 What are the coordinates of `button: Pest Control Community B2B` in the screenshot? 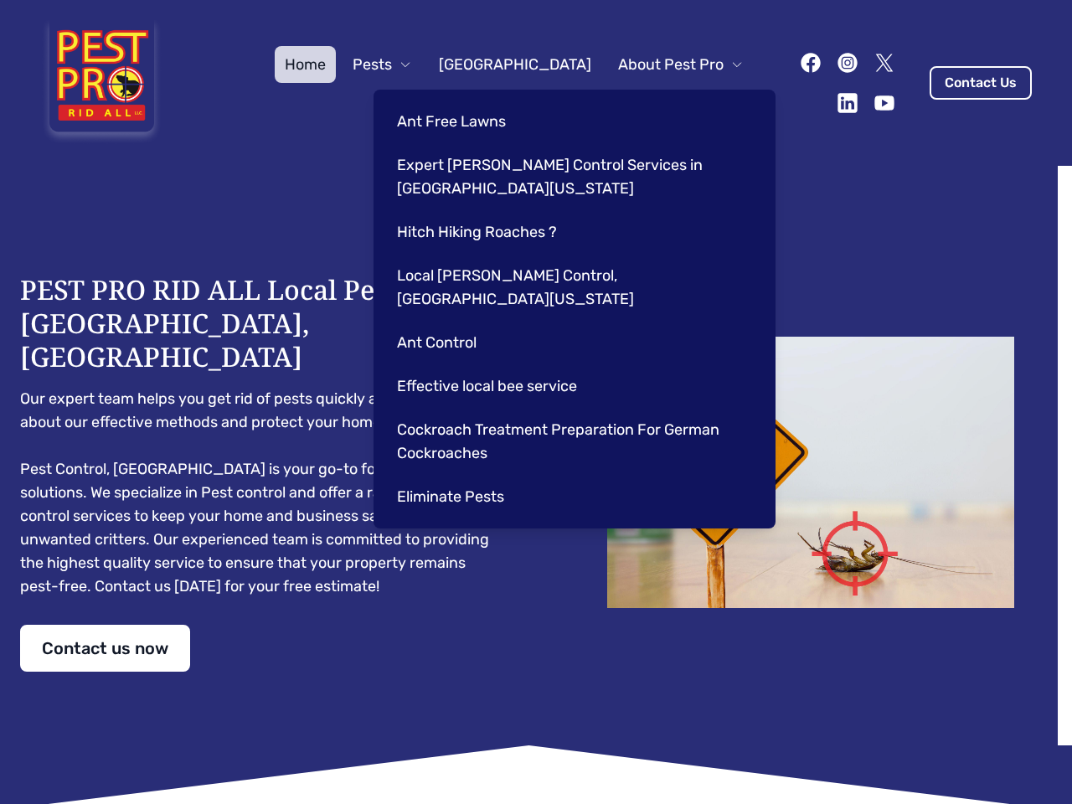 It's located at (491, 101).